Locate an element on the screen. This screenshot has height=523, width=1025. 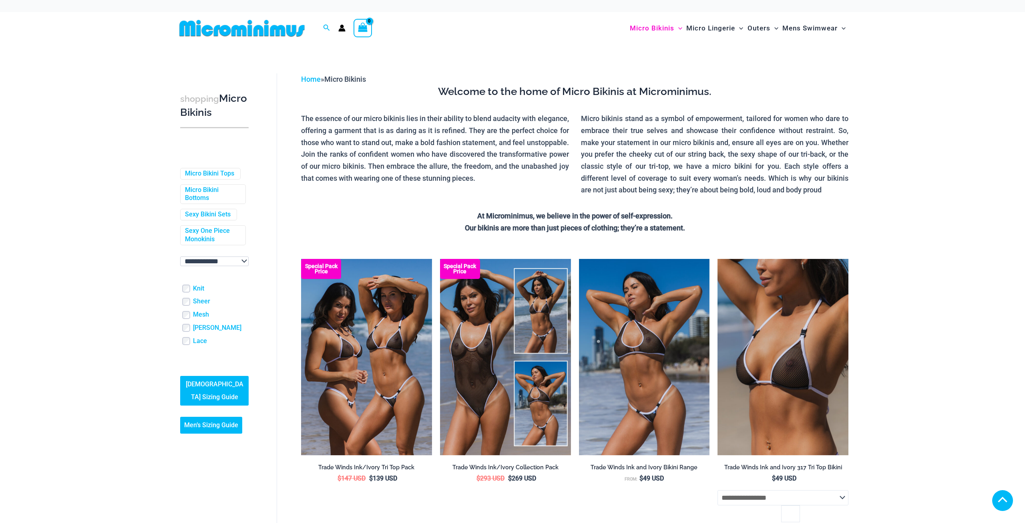
span: shopping is located at coordinates (199, 98).